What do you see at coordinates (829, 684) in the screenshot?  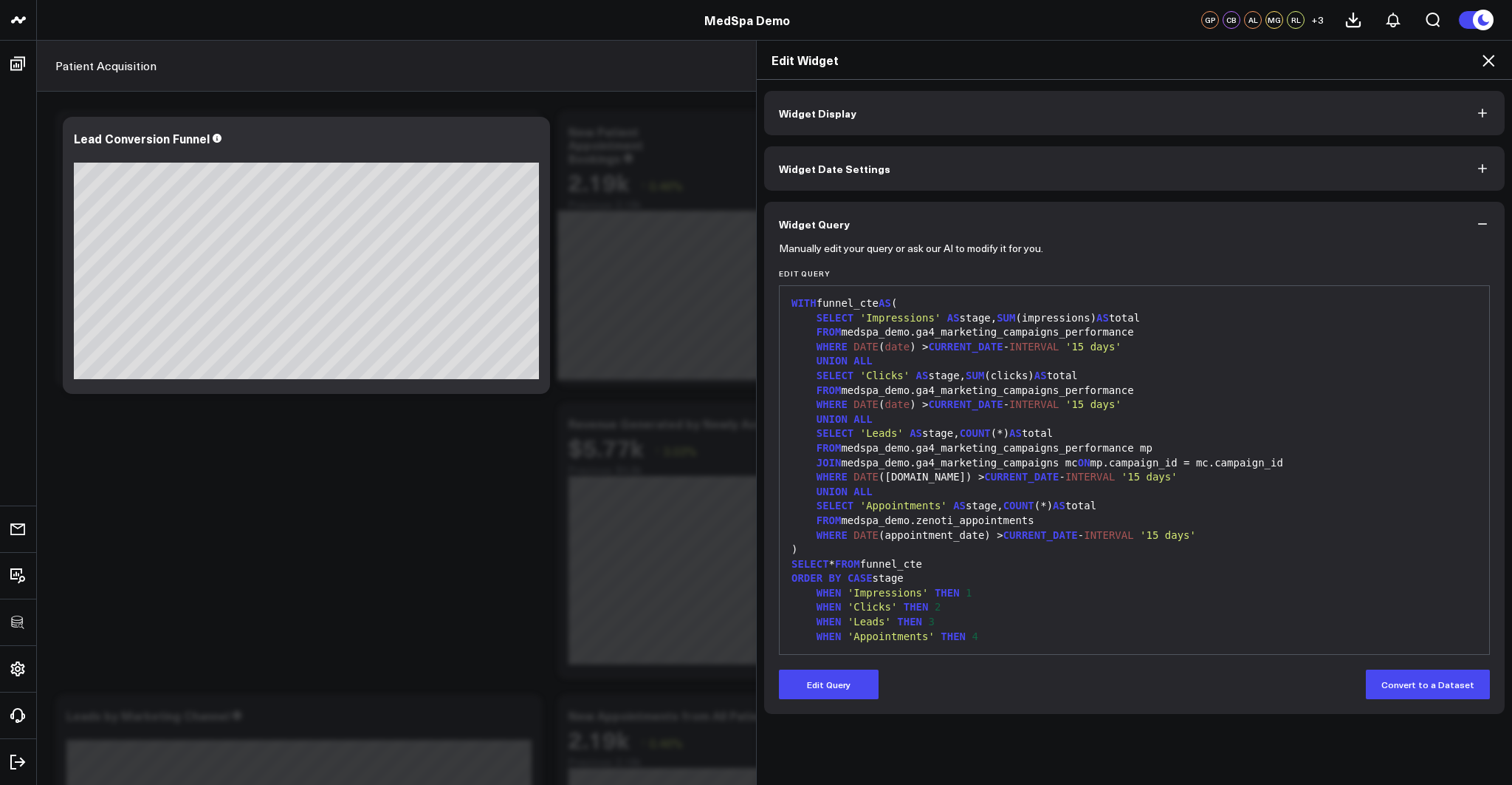 I see `button: Edit Query` at bounding box center [829, 684].